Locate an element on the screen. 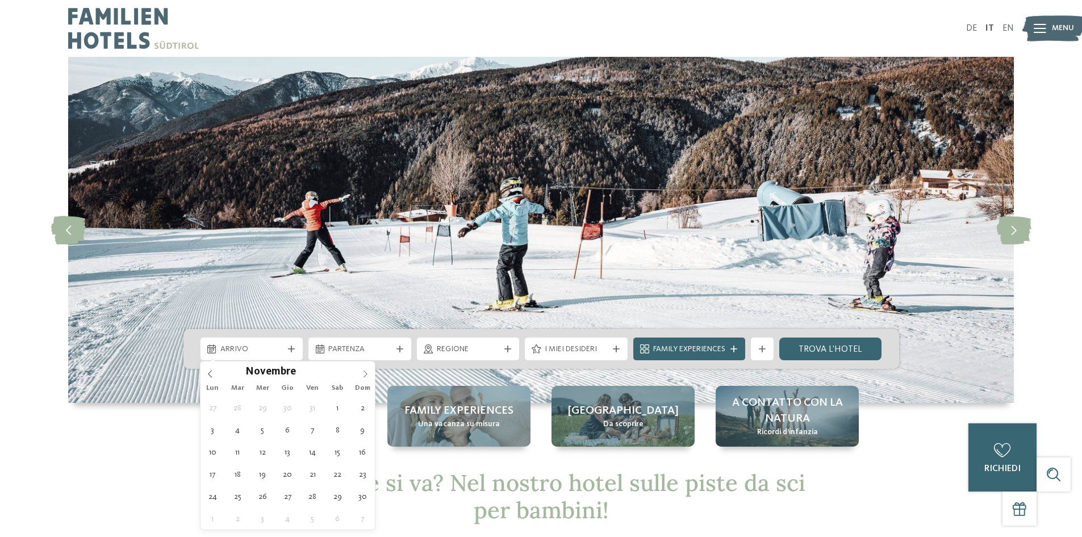  span: Dicembre 3, 2025 is located at coordinates (263, 518).